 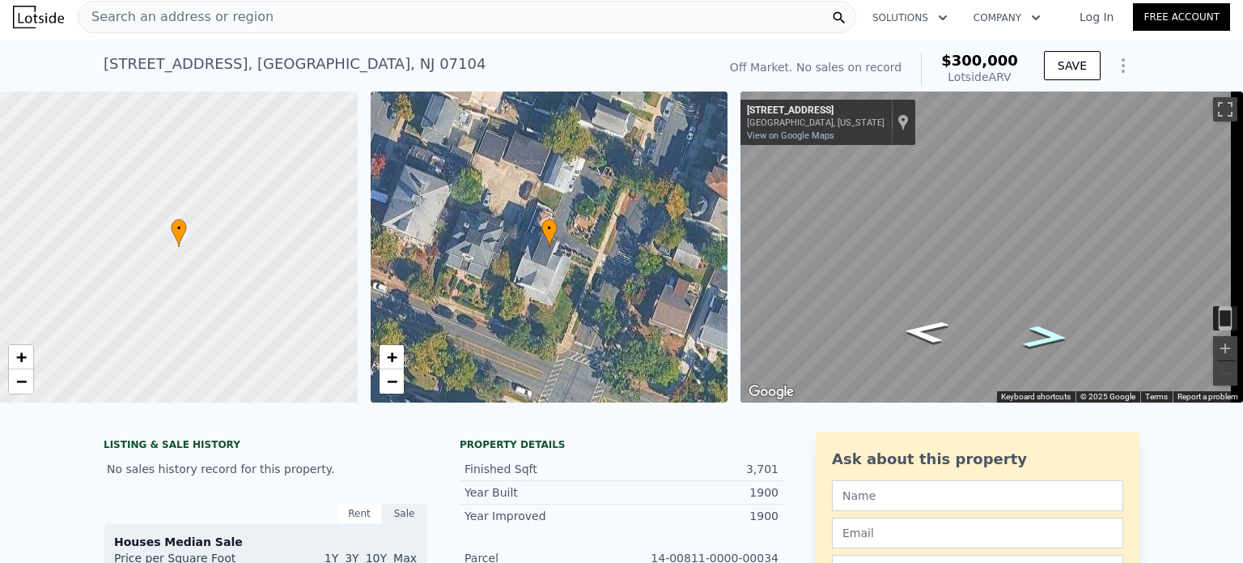 What do you see at coordinates (1226, 318) in the screenshot?
I see `button: Toggle motion tracking` at bounding box center [1226, 318].